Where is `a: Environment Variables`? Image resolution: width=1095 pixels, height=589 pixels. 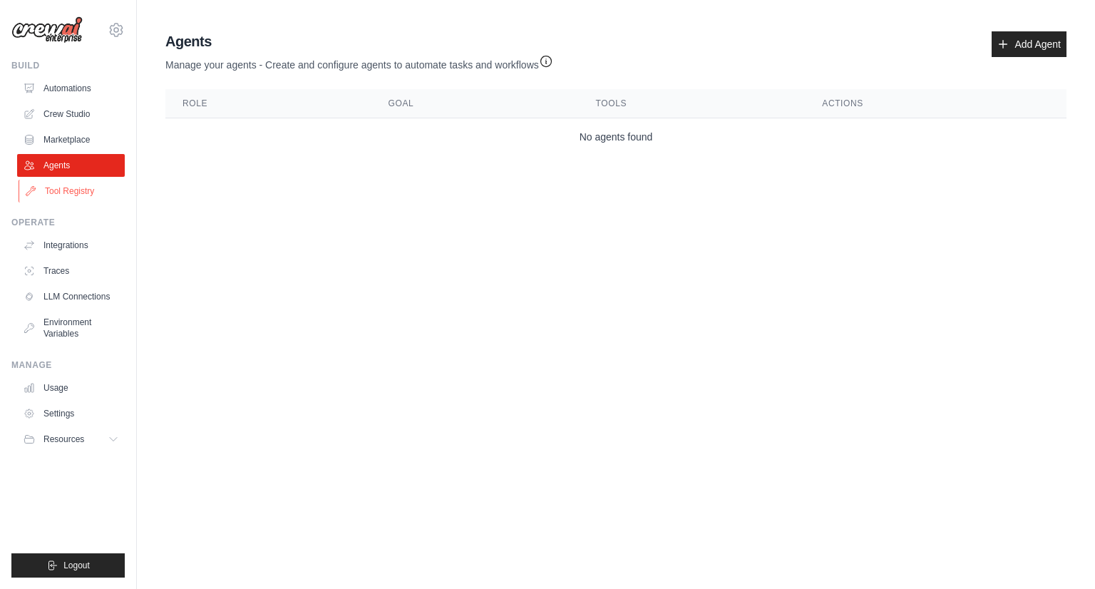 a: Environment Variables is located at coordinates (71, 328).